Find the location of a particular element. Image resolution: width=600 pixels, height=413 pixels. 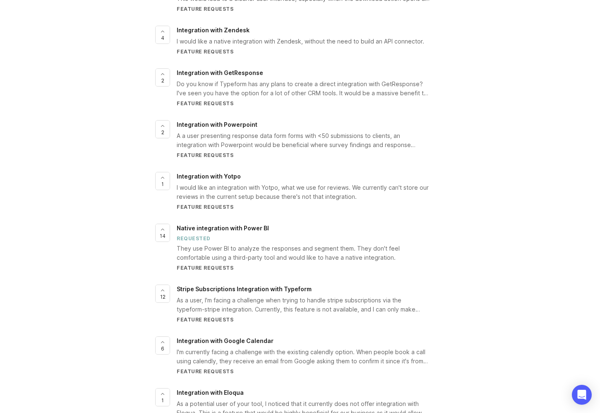

button: 14 is located at coordinates (163, 233).